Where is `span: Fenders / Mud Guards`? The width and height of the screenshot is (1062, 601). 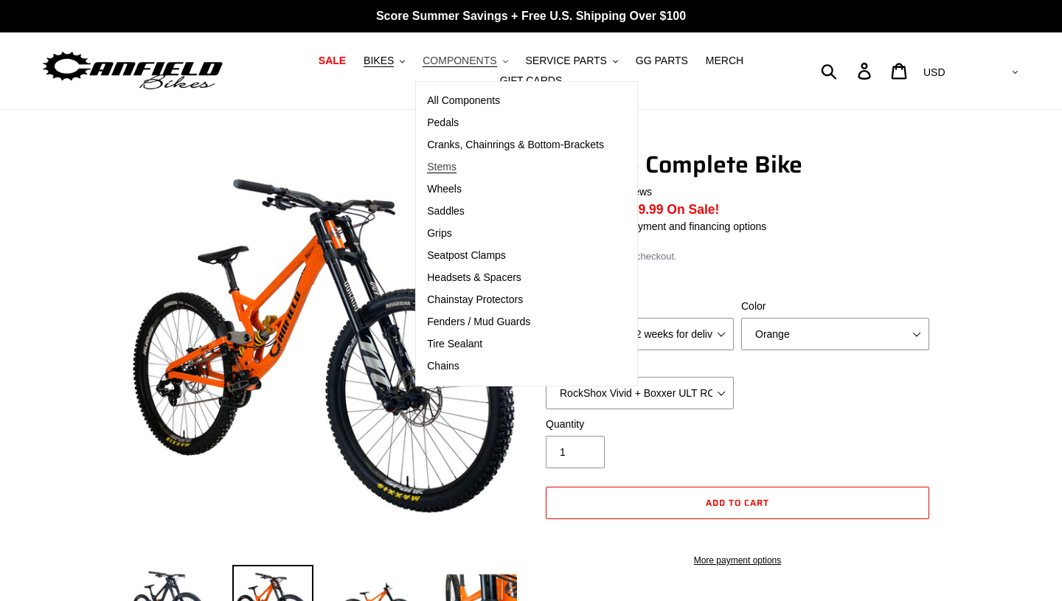 span: Fenders / Mud Guards is located at coordinates (479, 322).